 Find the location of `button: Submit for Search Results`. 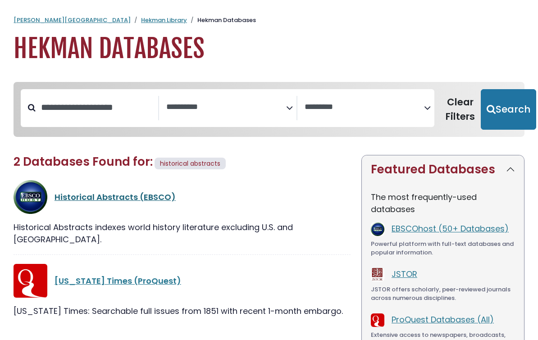

button: Submit for Search Results is located at coordinates (508, 109).